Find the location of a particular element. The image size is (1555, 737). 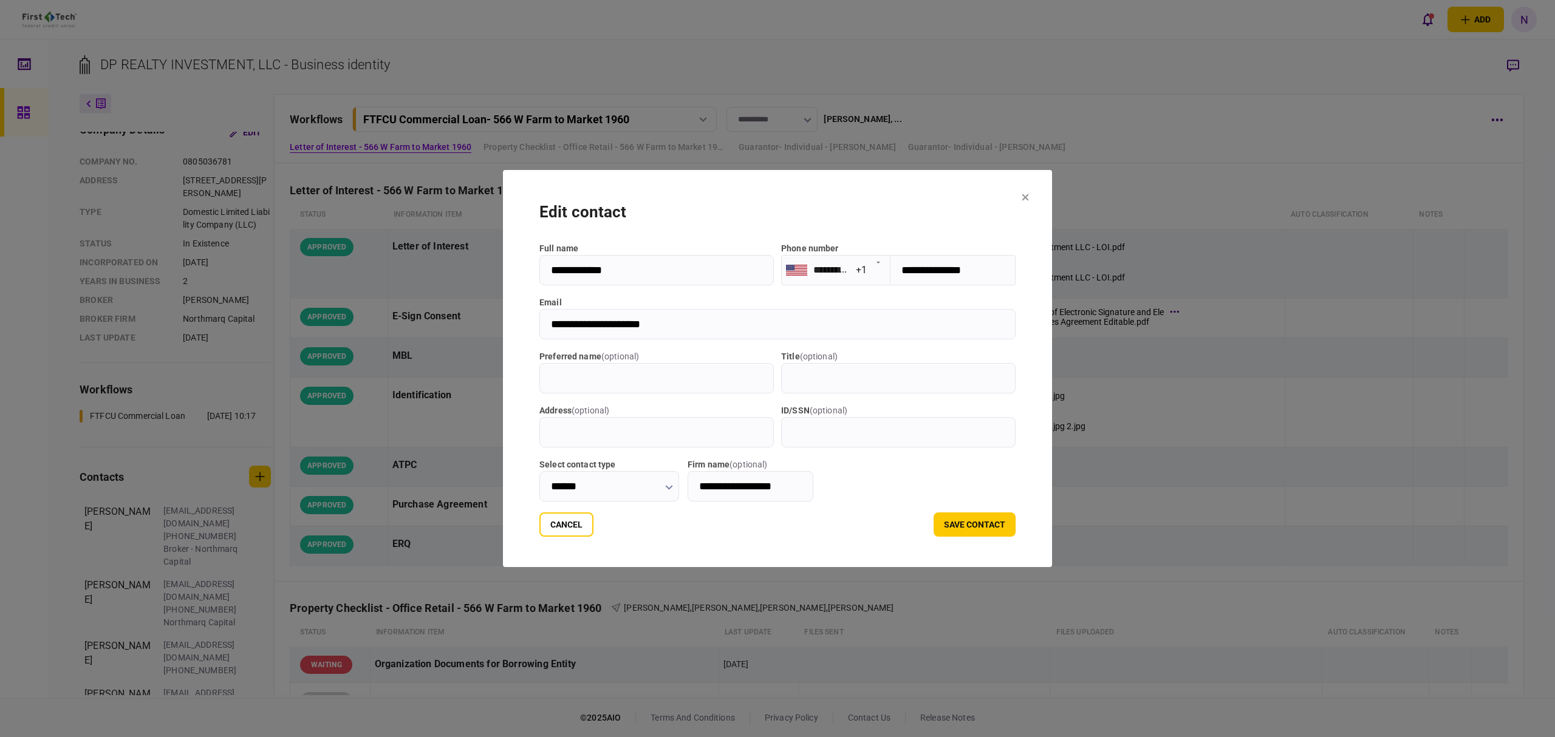

label: address is located at coordinates (657, 411).